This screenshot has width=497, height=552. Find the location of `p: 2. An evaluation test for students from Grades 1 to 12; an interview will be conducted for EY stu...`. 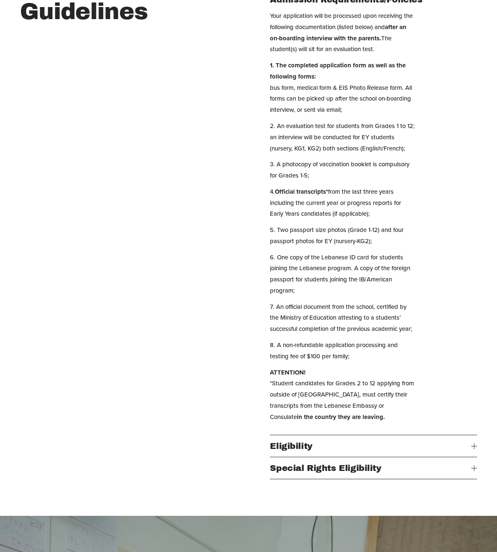

p: 2. An evaluation test for students from Grades 1 to 12; an interview will be conducted for EY stu... is located at coordinates (342, 137).